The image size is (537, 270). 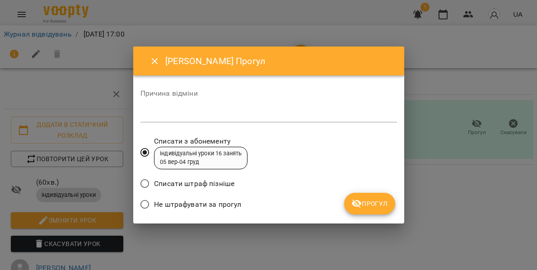 What do you see at coordinates (369, 204) in the screenshot?
I see `span: Прогул` at bounding box center [369, 204].